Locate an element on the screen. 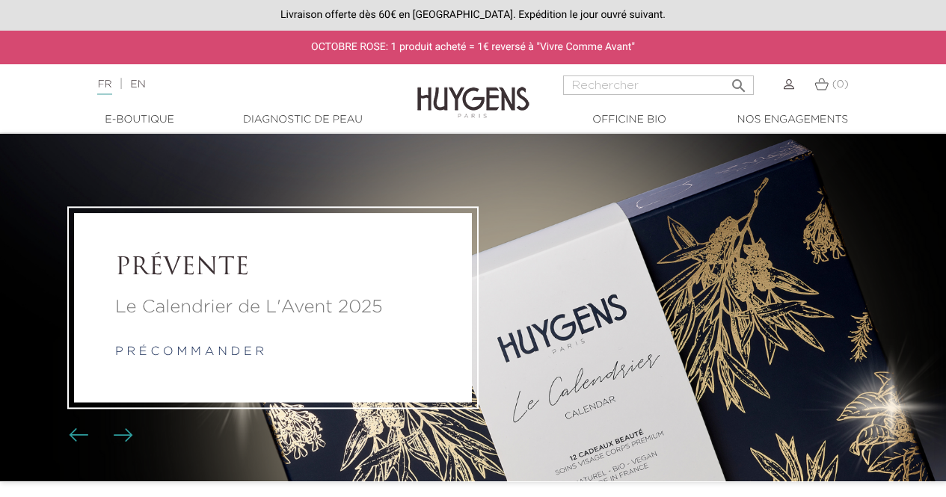 The height and width of the screenshot is (497, 946). div: Boutons du carrousel is located at coordinates (99, 436).